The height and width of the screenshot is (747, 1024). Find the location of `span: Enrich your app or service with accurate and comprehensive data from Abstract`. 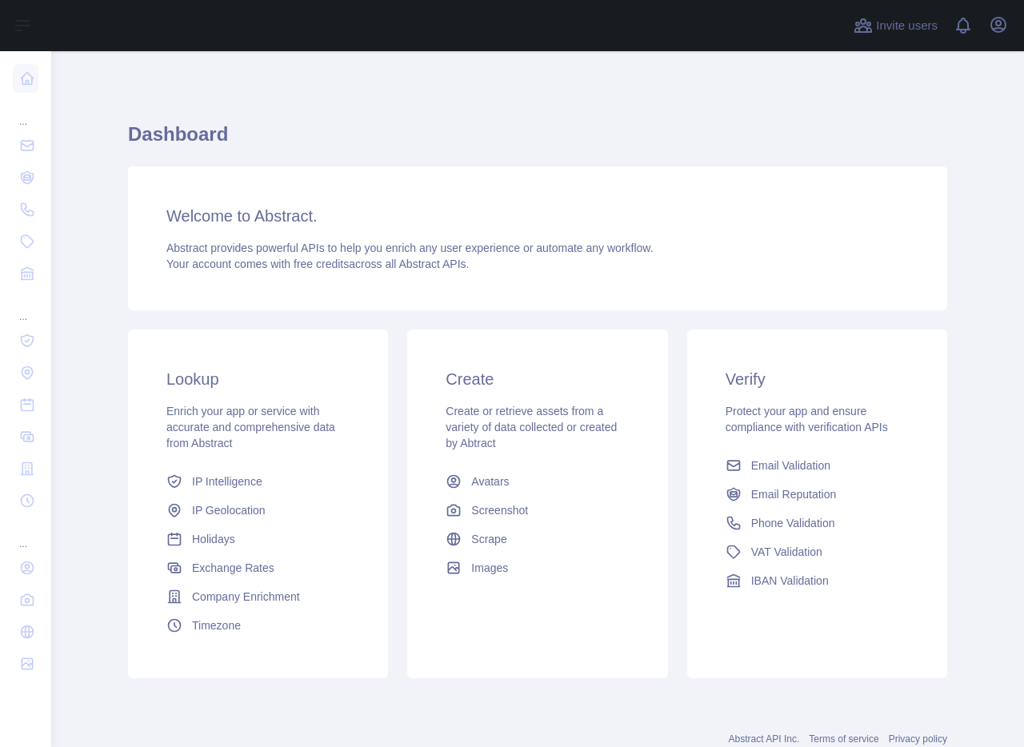

span: Enrich your app or service with accurate and comprehensive data from Abstract is located at coordinates (250, 427).